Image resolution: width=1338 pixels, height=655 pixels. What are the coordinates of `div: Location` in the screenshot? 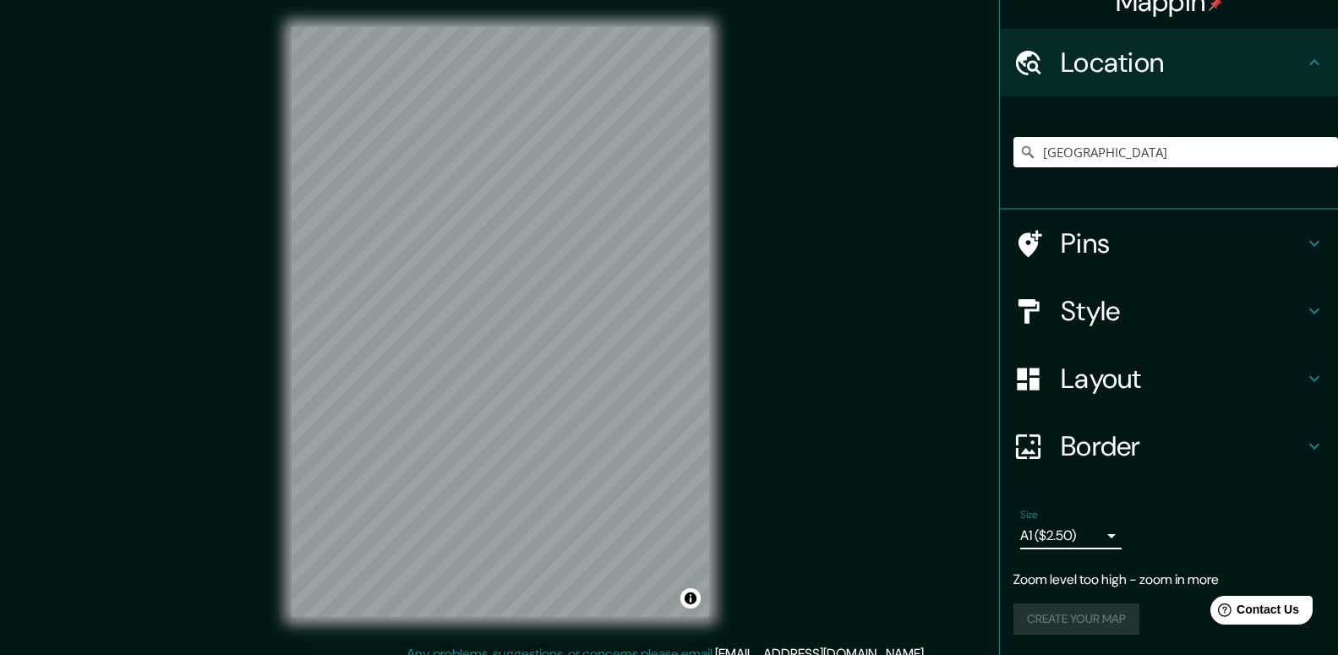 It's located at (1169, 63).